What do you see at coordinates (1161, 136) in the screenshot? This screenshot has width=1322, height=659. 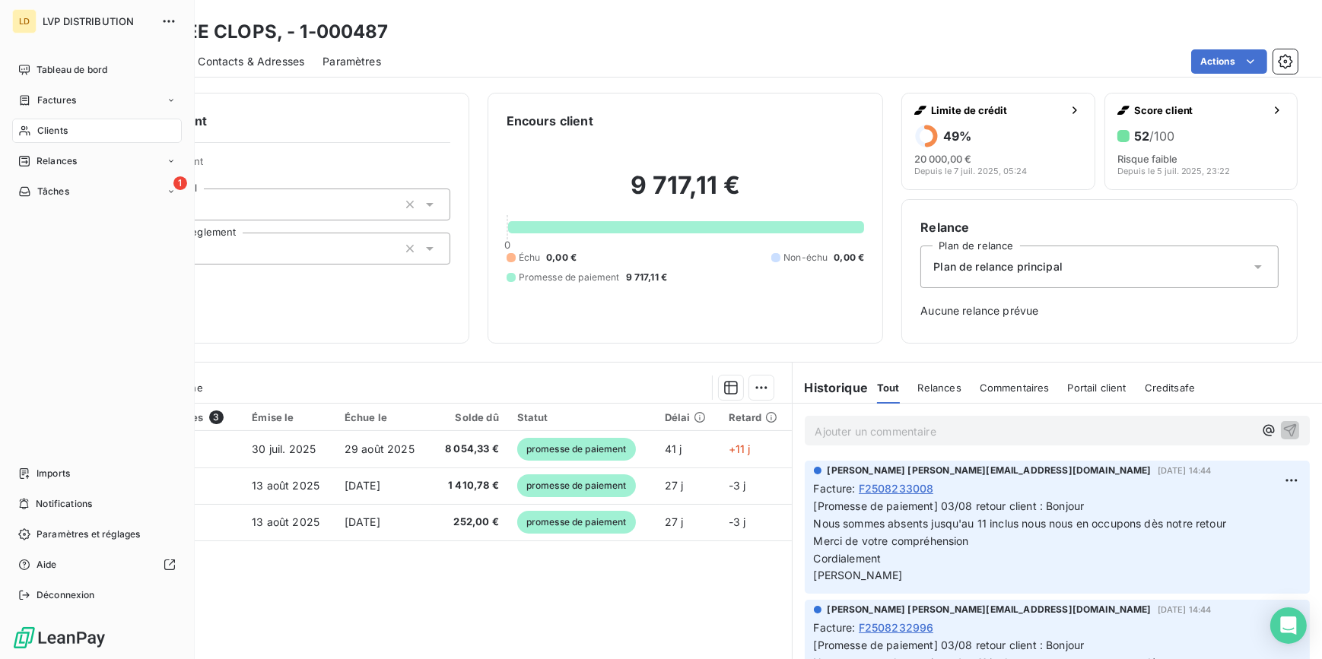 I see `span: /100` at bounding box center [1161, 136].